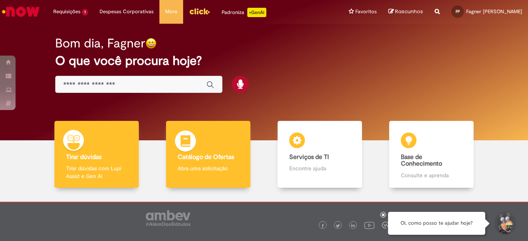 The width and height of the screenshot is (528, 241). What do you see at coordinates (370, 225) in the screenshot?
I see `img: logo_footer_youtube.png` at bounding box center [370, 225].